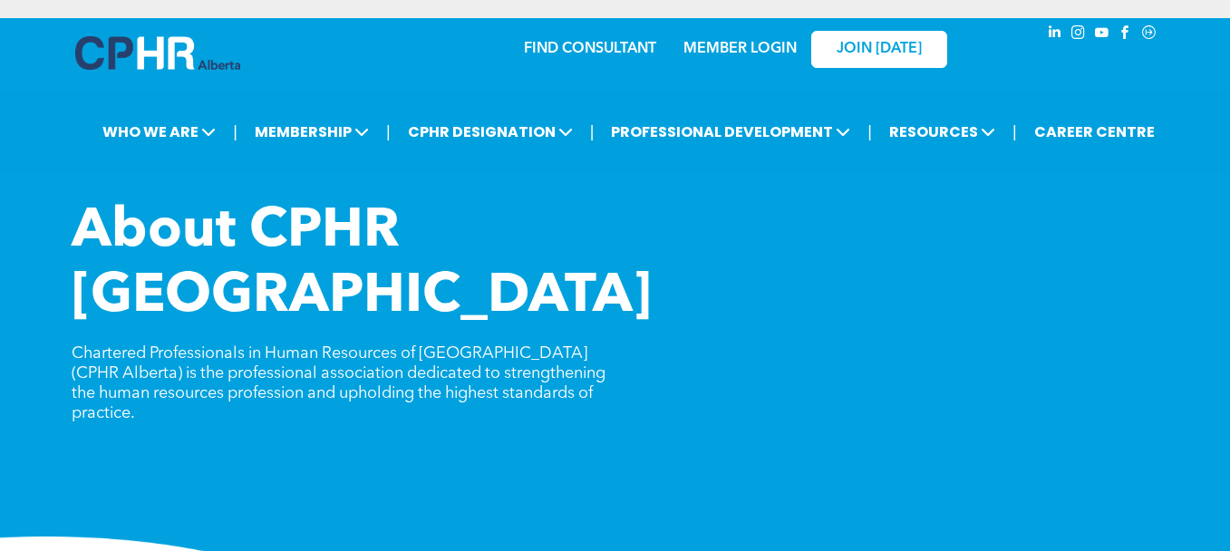 This screenshot has width=1230, height=551. What do you see at coordinates (1125, 34) in the screenshot?
I see `a: facebook` at bounding box center [1125, 34].